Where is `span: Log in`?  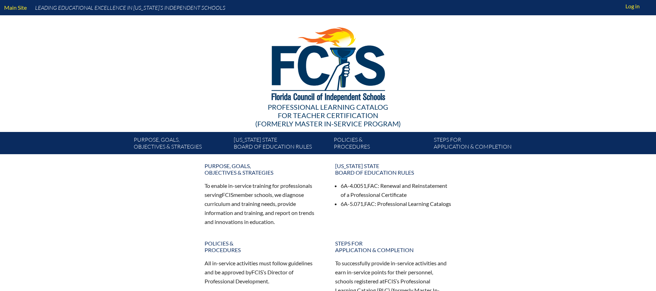
span: Log in is located at coordinates (632, 6).